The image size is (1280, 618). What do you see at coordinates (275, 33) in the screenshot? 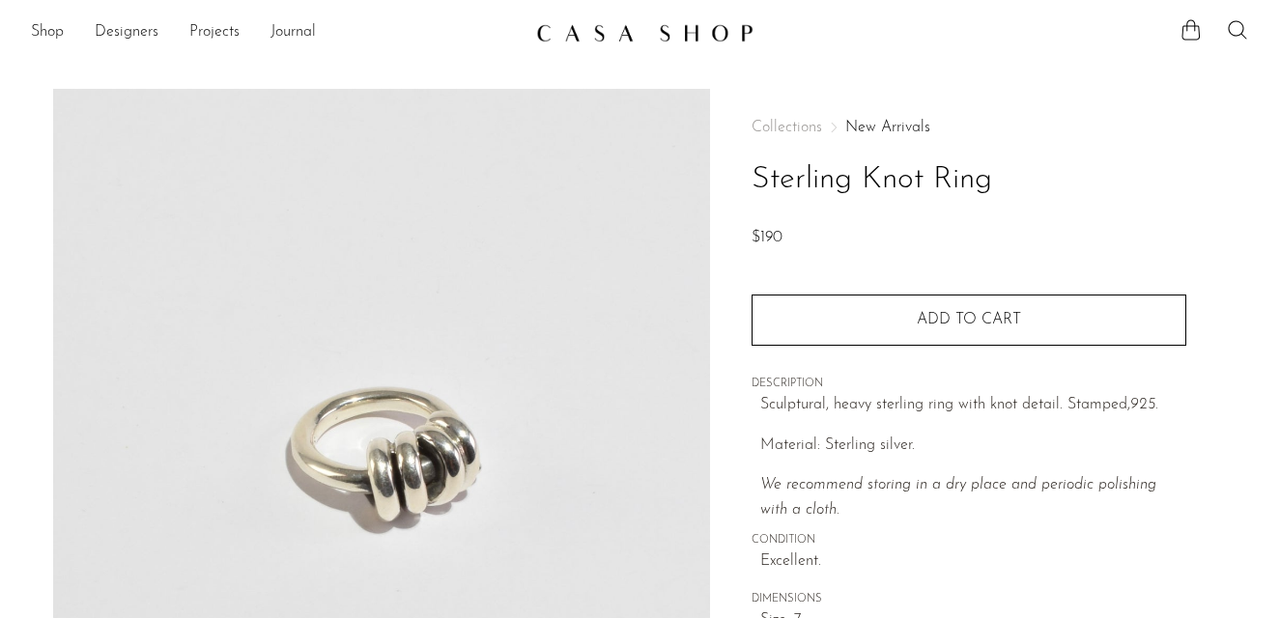
I see `nav: Desktop navigation` at bounding box center [275, 33].